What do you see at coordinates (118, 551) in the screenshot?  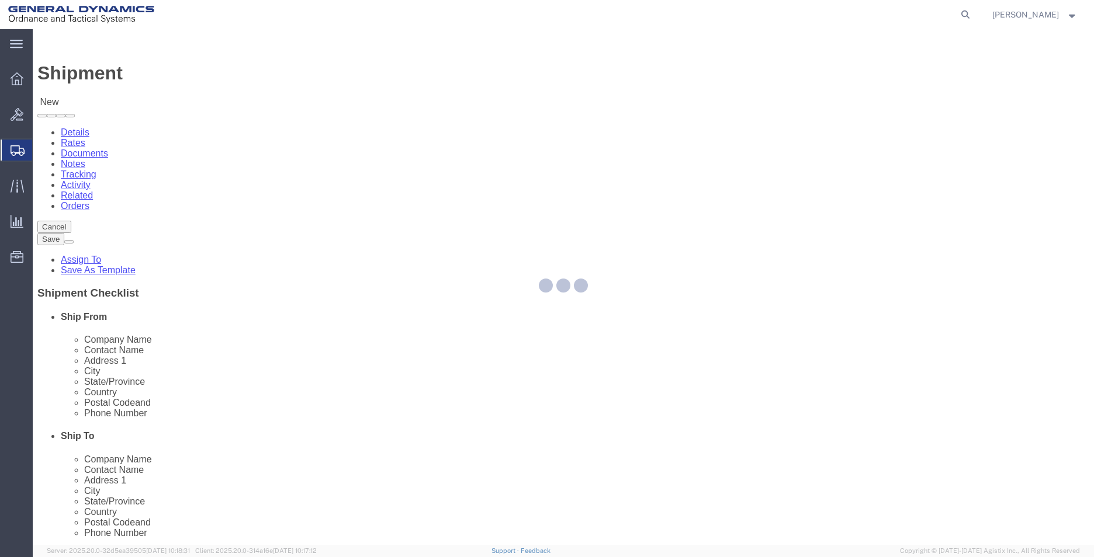 I see `span: Server: 2025.20.0-32d5ea39505` at bounding box center [118, 551].